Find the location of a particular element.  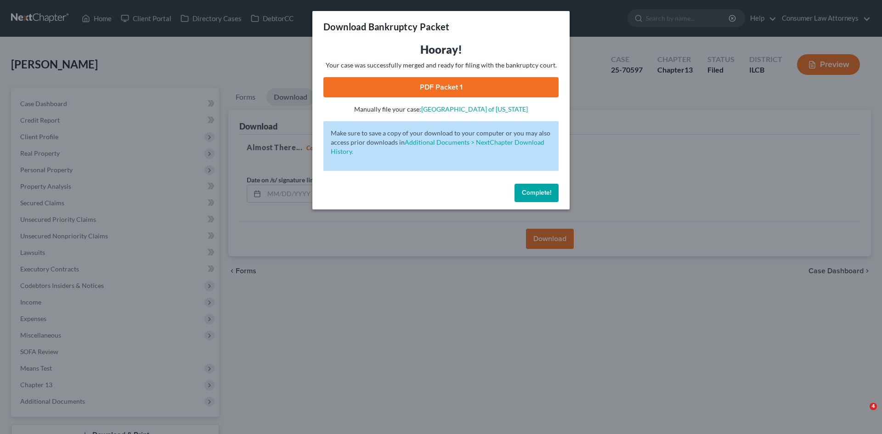

a: Additional Documents > NextChapter Download History. is located at coordinates (437, 147).